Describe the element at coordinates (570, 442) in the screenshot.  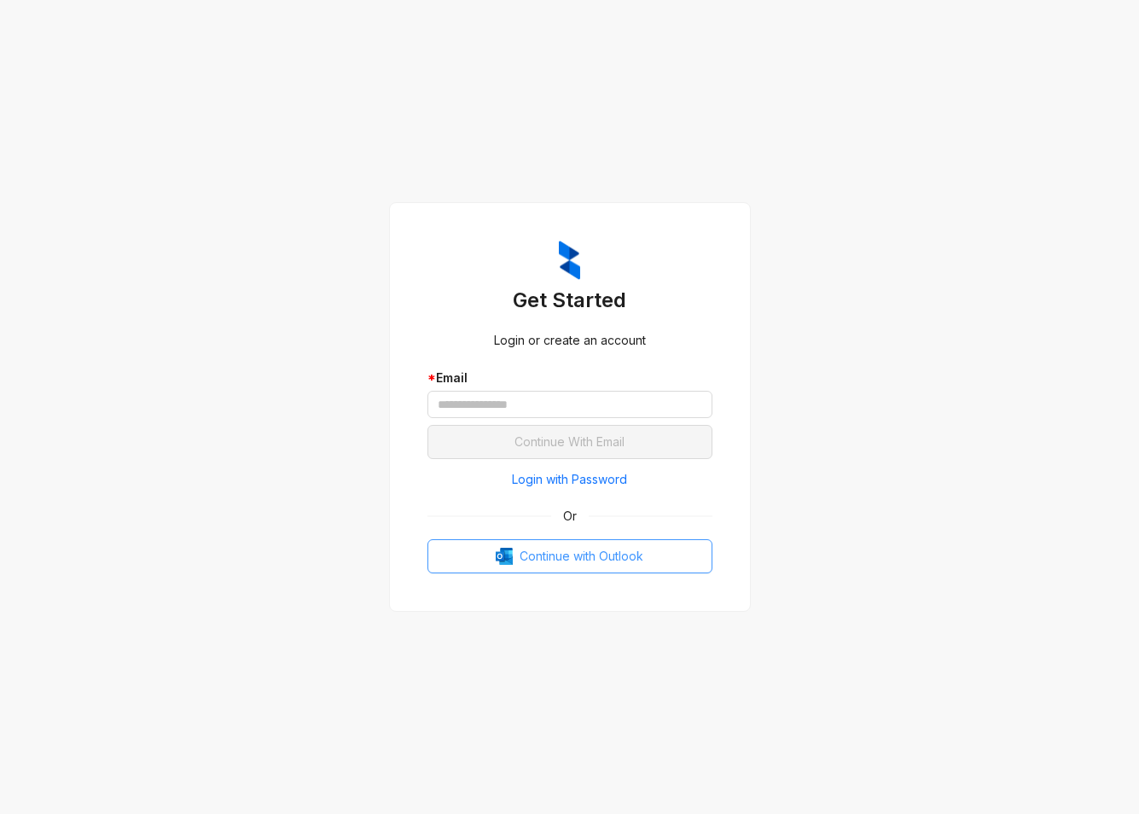
I see `button: Continue With Email` at that location.